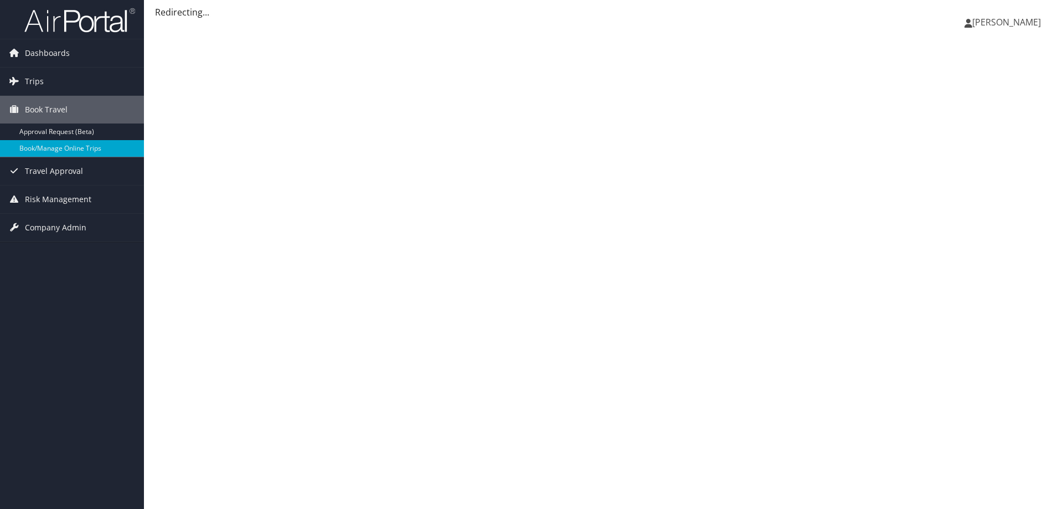  I want to click on span: Travel Approval, so click(54, 171).